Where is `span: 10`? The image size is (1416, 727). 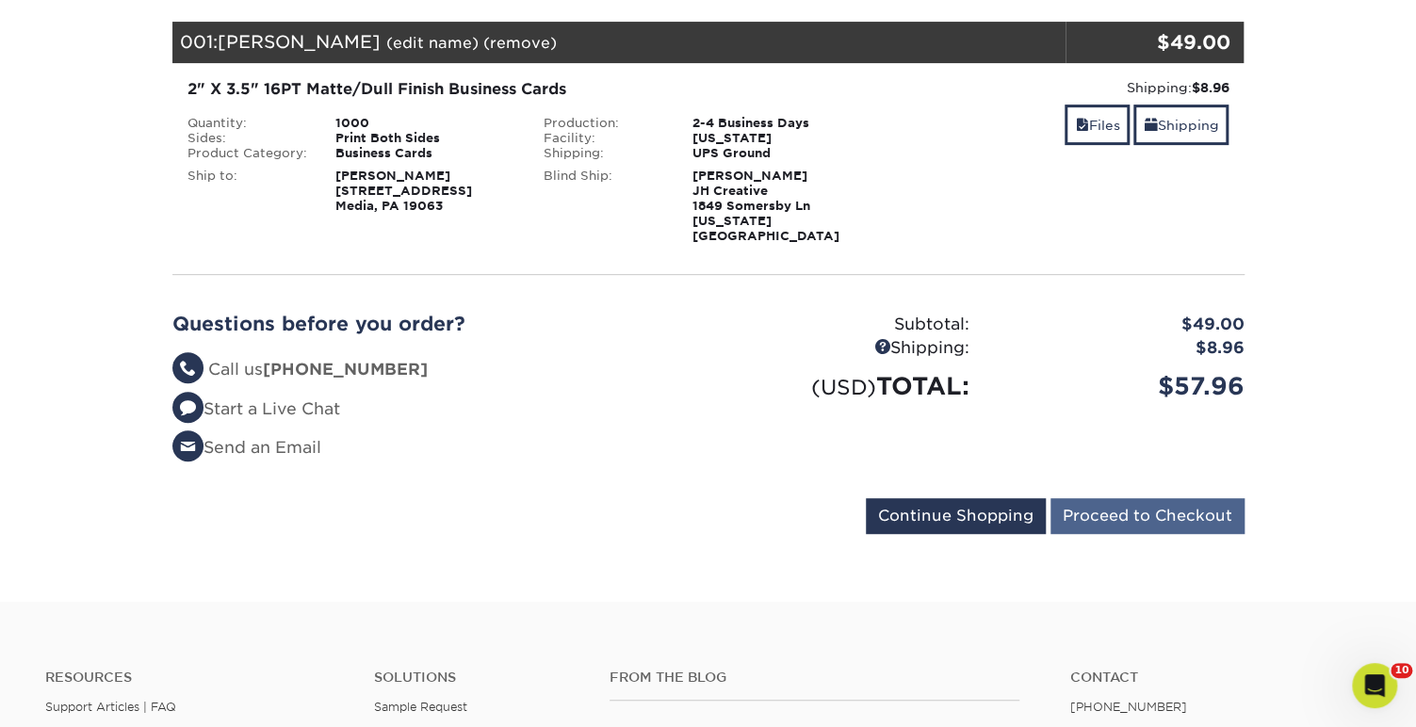 span: 10 is located at coordinates (1401, 671).